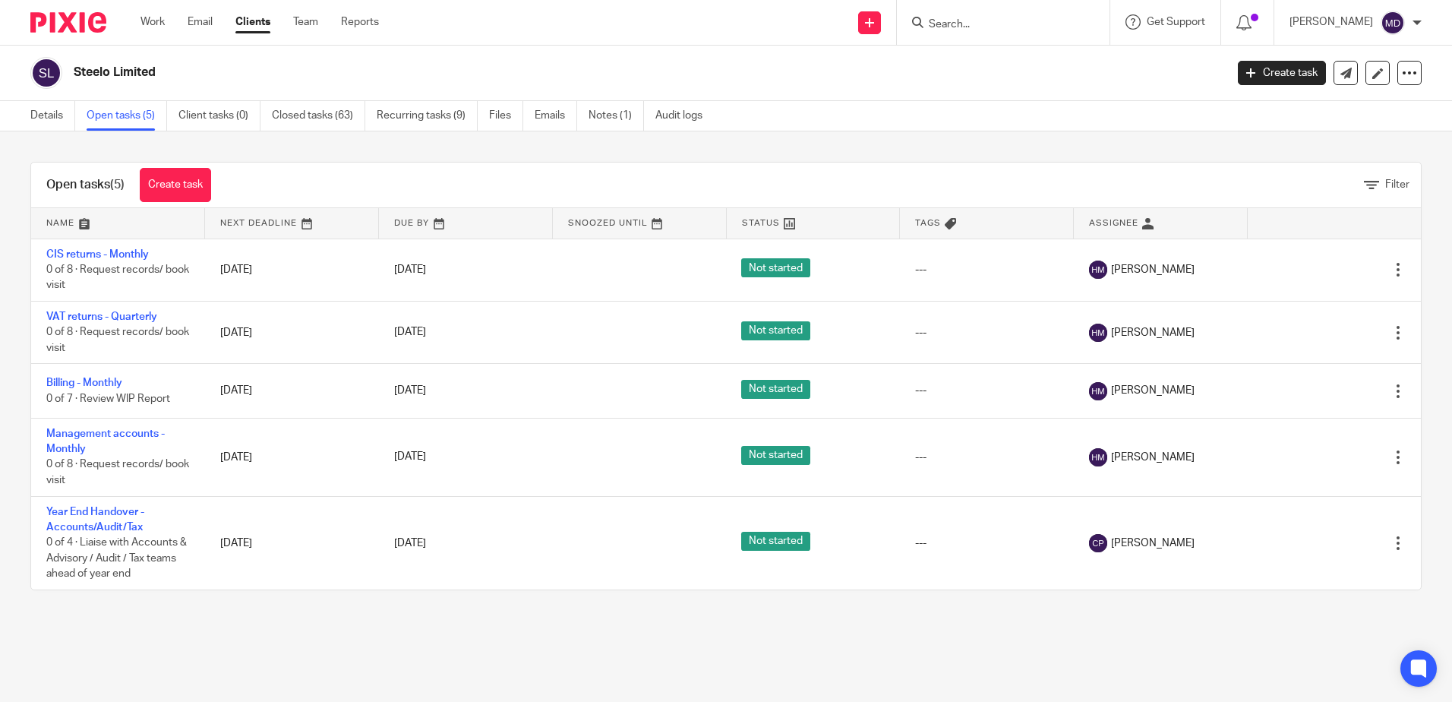 The height and width of the screenshot is (702, 1452). I want to click on span: (5), so click(117, 185).